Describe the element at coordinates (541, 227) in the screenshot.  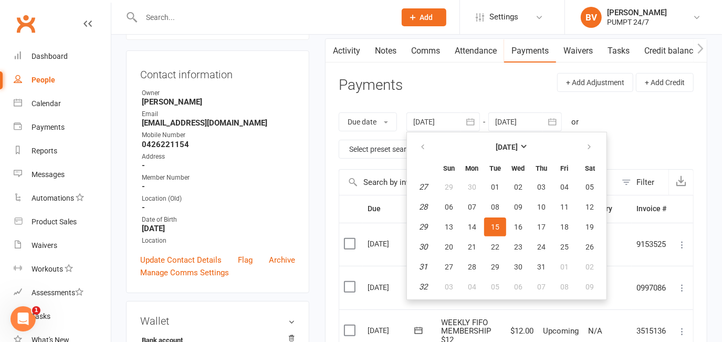
I see `button: 17` at that location.